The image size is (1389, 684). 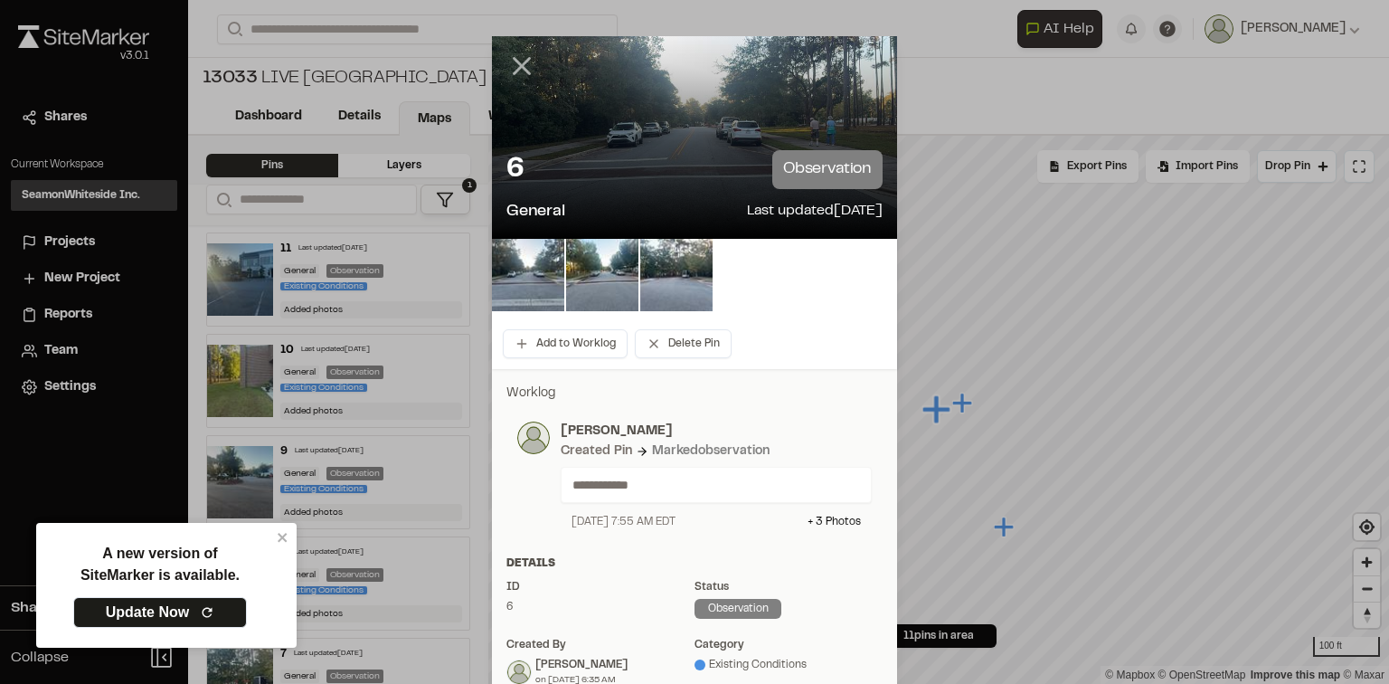 What do you see at coordinates (695, 564) in the screenshot?
I see `div: Details` at bounding box center [695, 564].